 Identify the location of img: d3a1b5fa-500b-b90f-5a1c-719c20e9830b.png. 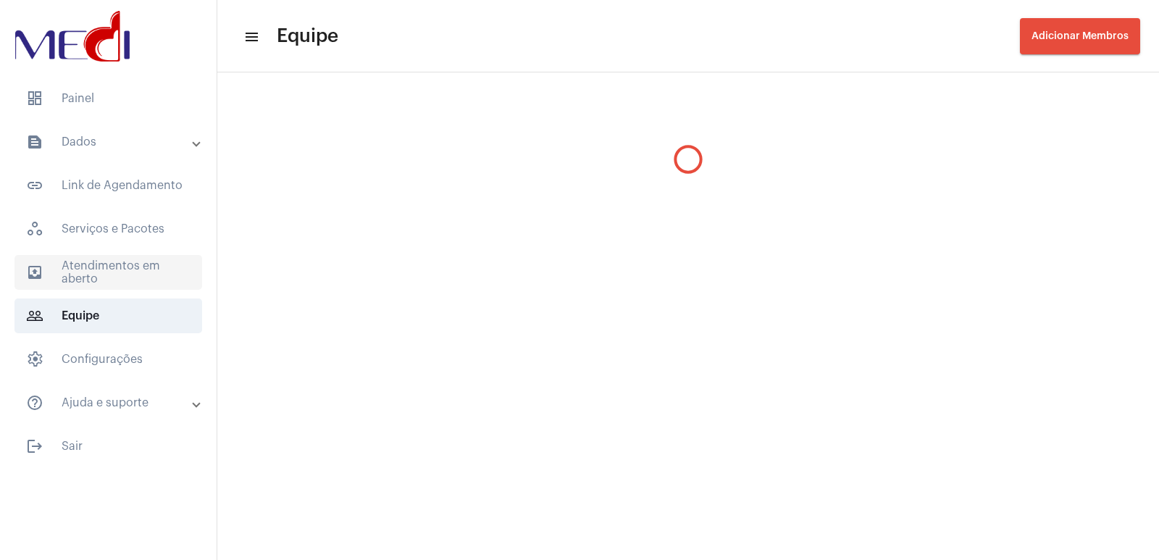
(72, 36).